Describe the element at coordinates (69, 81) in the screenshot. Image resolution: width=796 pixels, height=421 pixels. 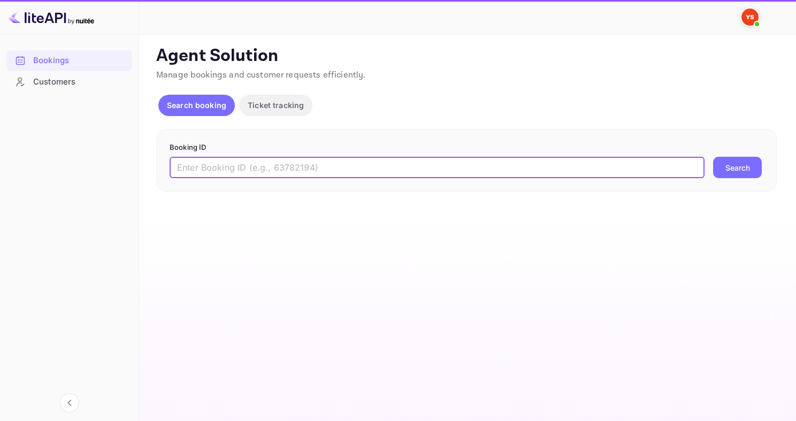
I see `a: Customers` at that location.